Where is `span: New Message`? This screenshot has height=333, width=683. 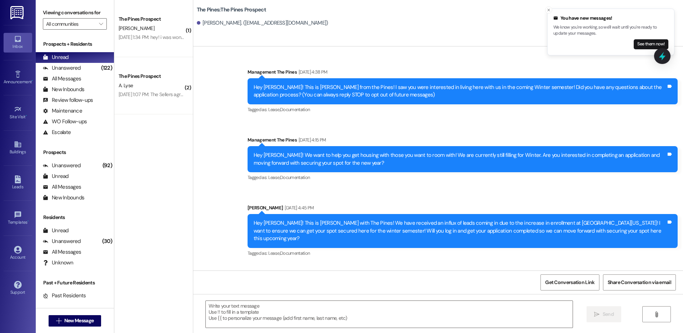 span: New Message is located at coordinates (79, 320).